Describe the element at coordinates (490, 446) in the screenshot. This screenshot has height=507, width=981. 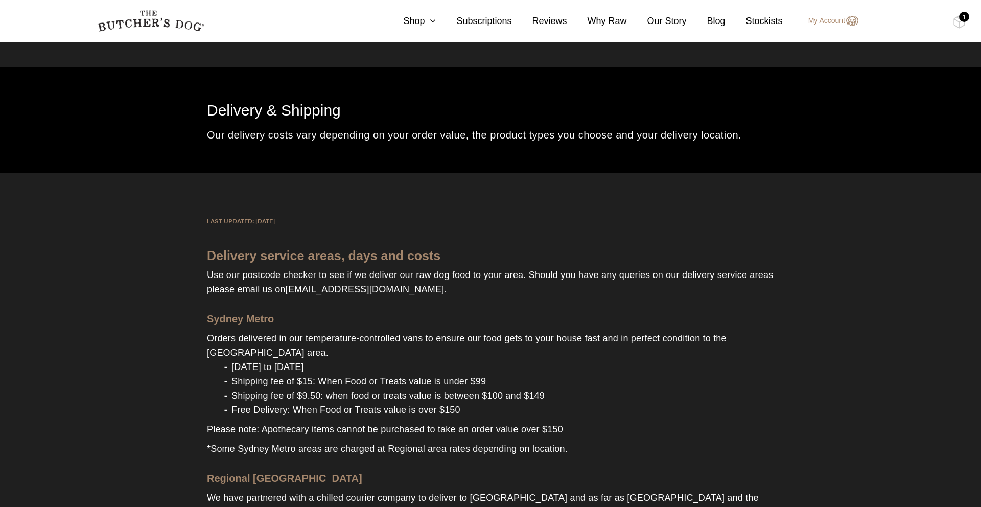
I see `p: *Some Sydney Metro areas are charged at Regional area rates depending on location.` at that location.